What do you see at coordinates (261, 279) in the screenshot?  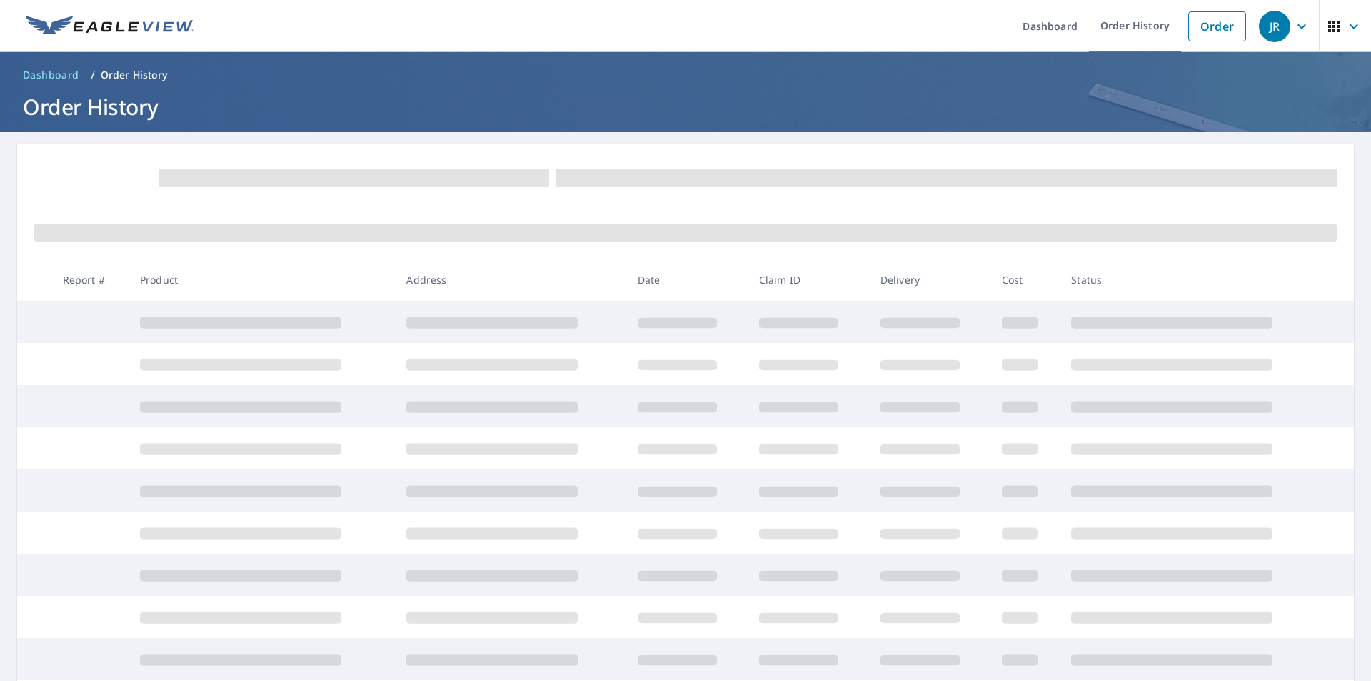 I see `th: Product` at bounding box center [261, 279].